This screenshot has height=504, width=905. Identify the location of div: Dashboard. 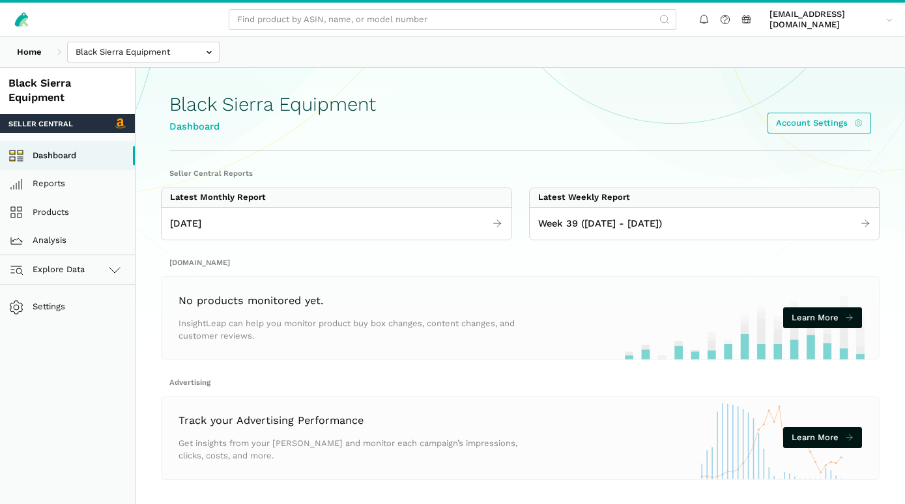
(272, 126).